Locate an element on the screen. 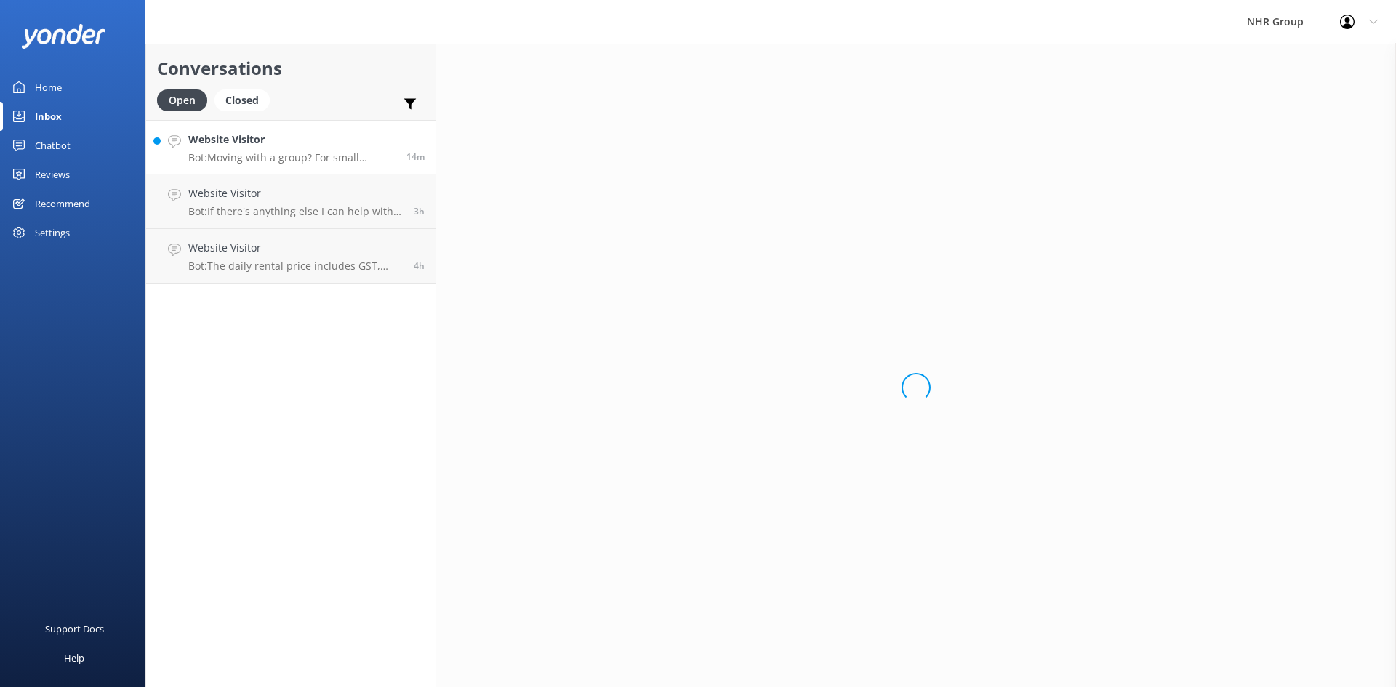 This screenshot has height=687, width=1396. p: Bot: If there's anything else I can help with, let me know! is located at coordinates (295, 212).